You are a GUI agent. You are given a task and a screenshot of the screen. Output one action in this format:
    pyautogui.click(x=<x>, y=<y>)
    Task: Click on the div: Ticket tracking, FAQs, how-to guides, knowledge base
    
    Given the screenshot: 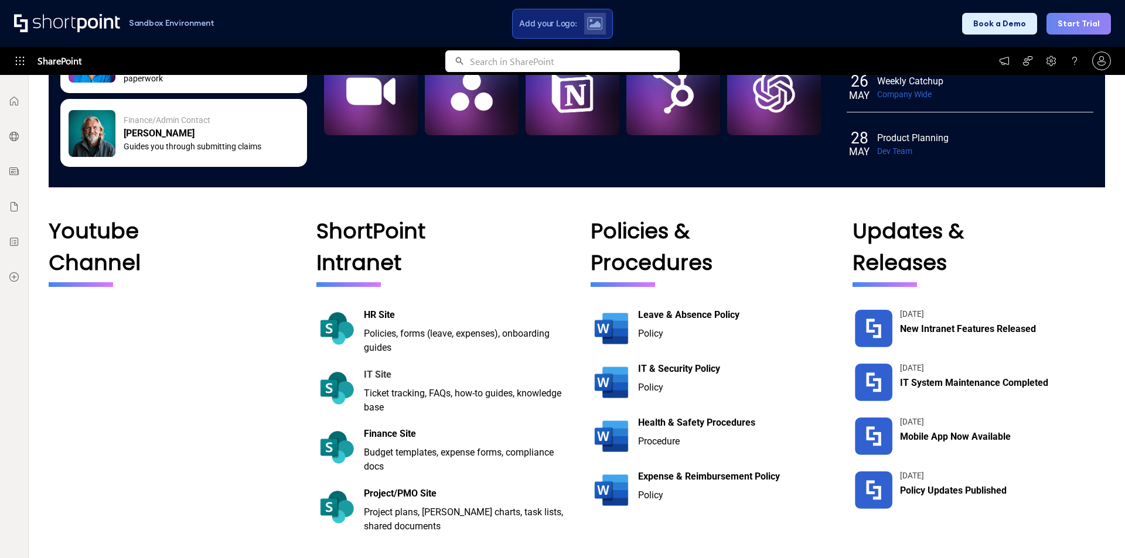 What is the action you would take?
    pyautogui.click(x=465, y=401)
    